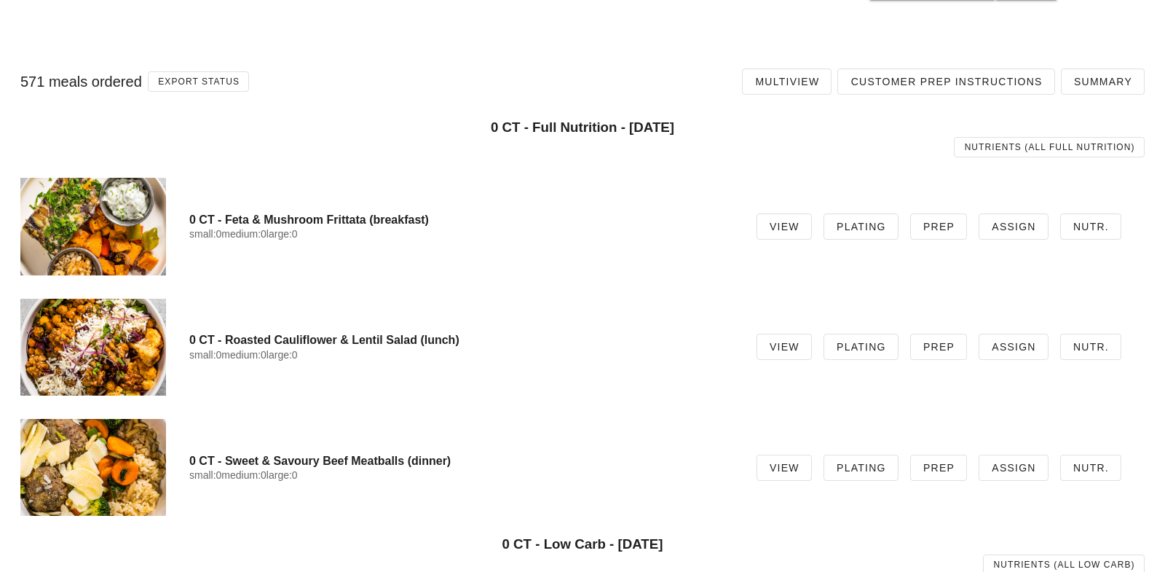  What do you see at coordinates (1064, 564) in the screenshot?
I see `span: Nutrients (all Low Carb)` at bounding box center [1064, 564].